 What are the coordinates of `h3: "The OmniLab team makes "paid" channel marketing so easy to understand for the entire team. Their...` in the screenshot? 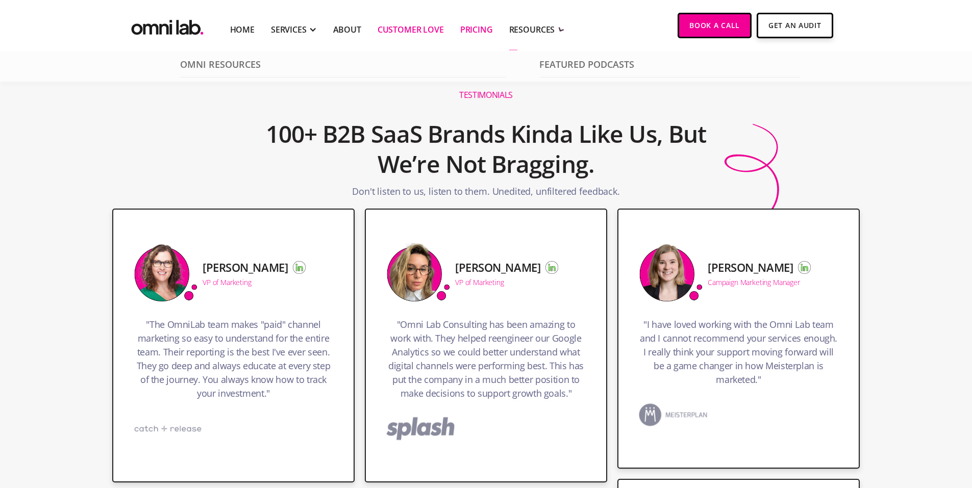 It's located at (233, 362).